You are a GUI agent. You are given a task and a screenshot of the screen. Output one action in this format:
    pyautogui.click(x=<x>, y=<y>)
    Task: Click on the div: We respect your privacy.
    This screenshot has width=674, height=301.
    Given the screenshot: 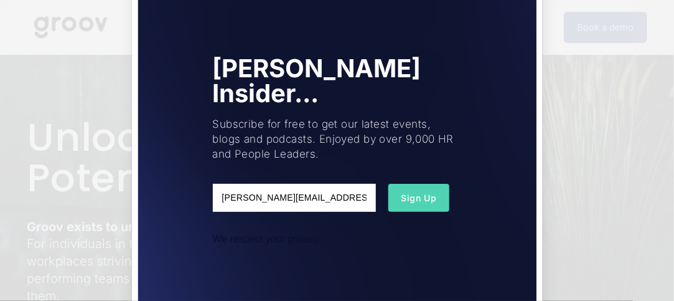 What is the action you would take?
    pyautogui.click(x=337, y=239)
    